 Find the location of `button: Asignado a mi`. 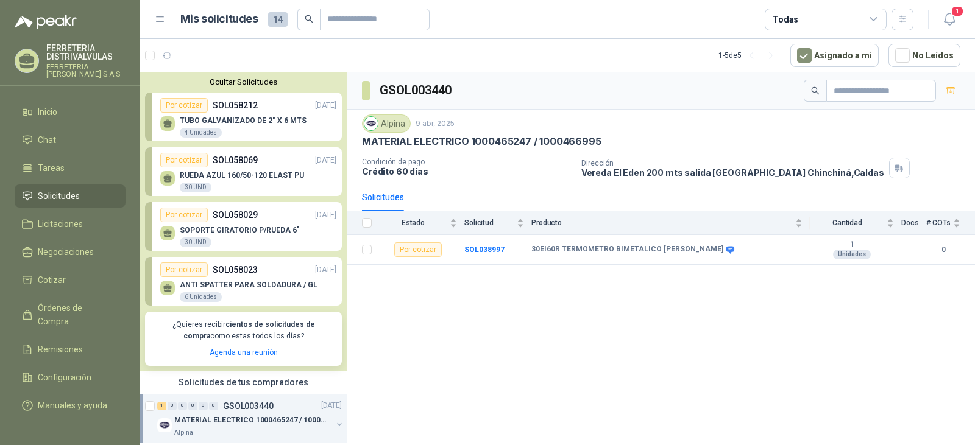

button: Asignado a mi is located at coordinates (834, 55).